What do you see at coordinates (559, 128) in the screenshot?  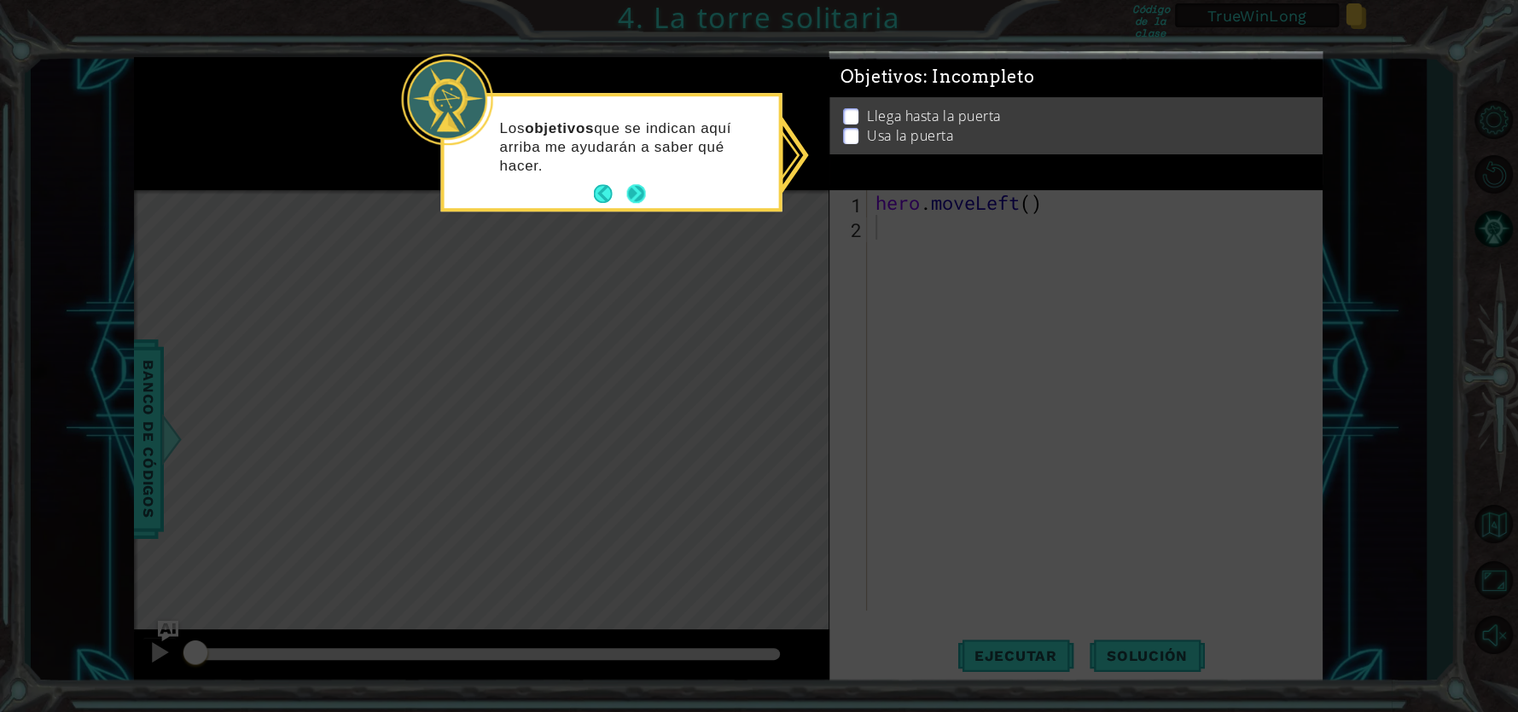 I see `strong: objetivos` at bounding box center [559, 128].